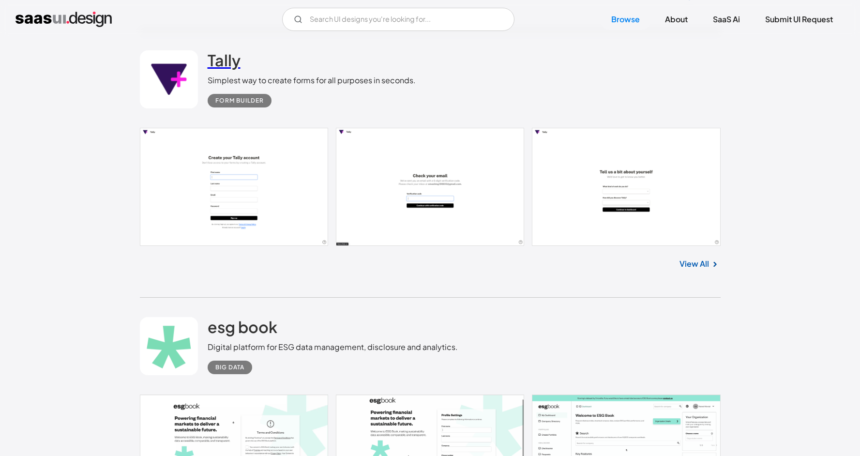 The image size is (860, 456). Describe the element at coordinates (398, 19) in the screenshot. I see `form: Email Form` at that location.